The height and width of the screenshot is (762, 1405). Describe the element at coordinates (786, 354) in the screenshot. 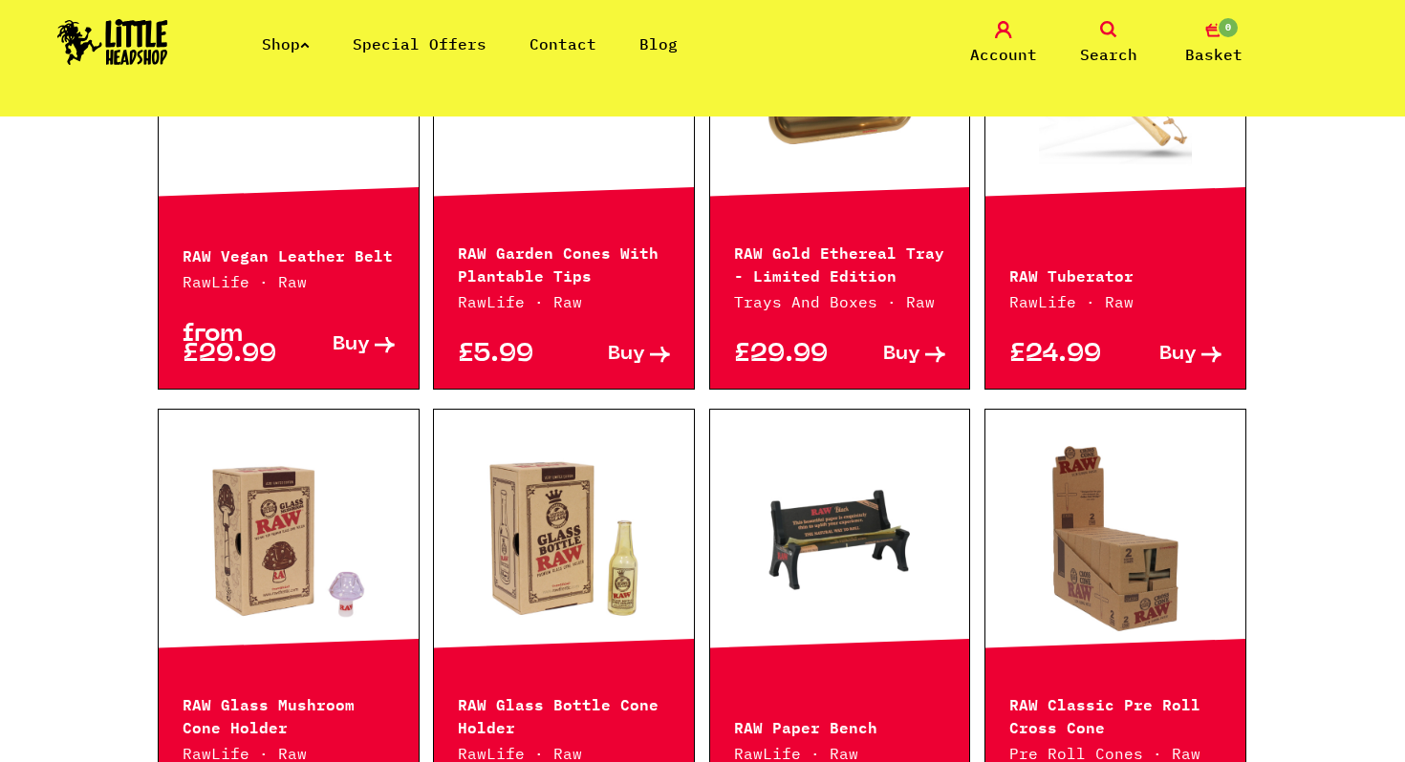

I see `p: £29.99` at that location.